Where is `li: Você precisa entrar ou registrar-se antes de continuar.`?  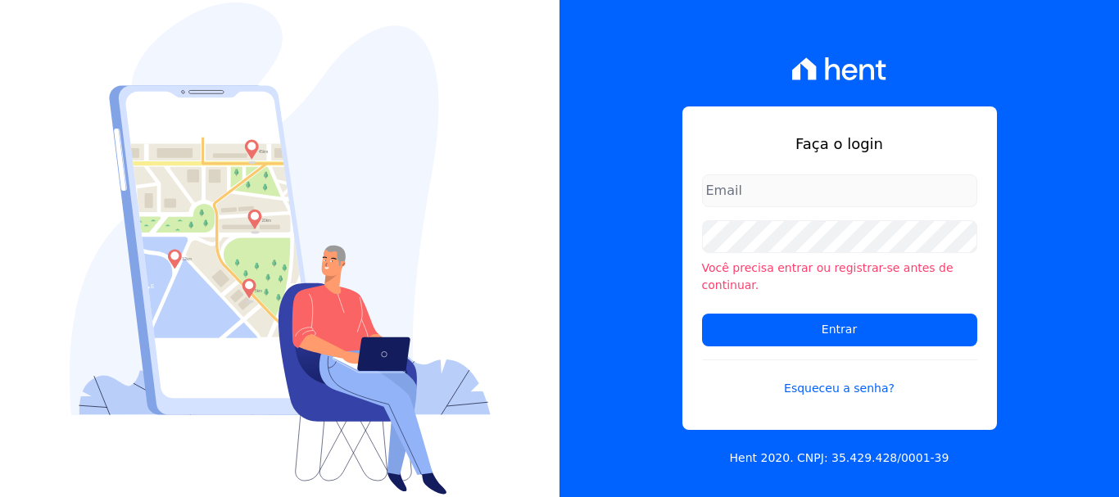 li: Você precisa entrar ou registrar-se antes de continuar. is located at coordinates (839, 277).